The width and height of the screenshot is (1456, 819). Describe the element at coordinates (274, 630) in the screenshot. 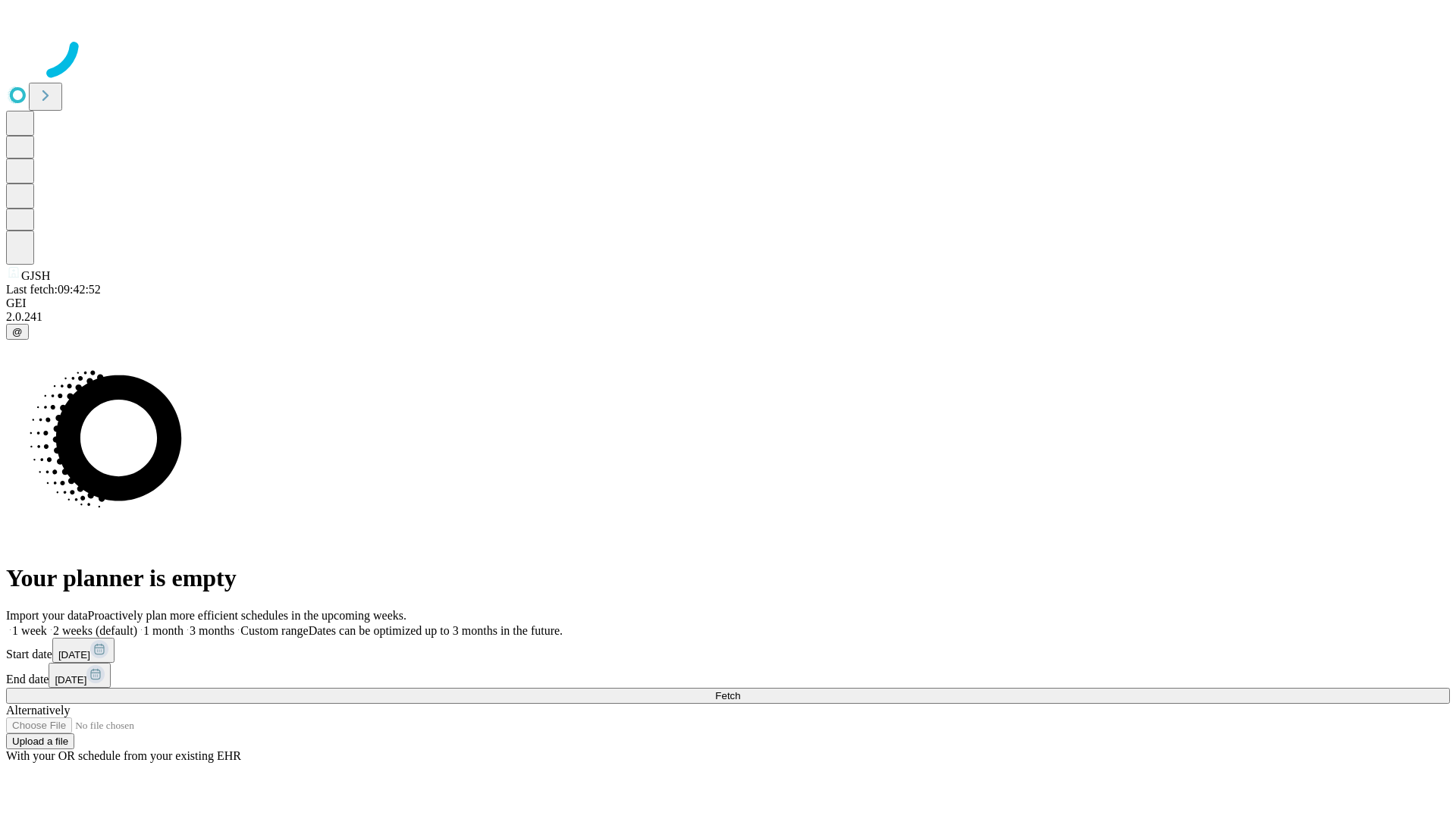

I see `span: Custom range` at that location.